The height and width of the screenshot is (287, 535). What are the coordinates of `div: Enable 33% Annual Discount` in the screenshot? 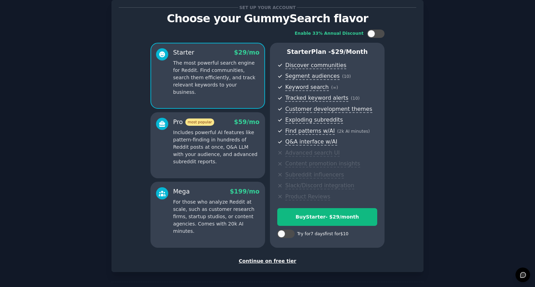 It's located at (329, 34).